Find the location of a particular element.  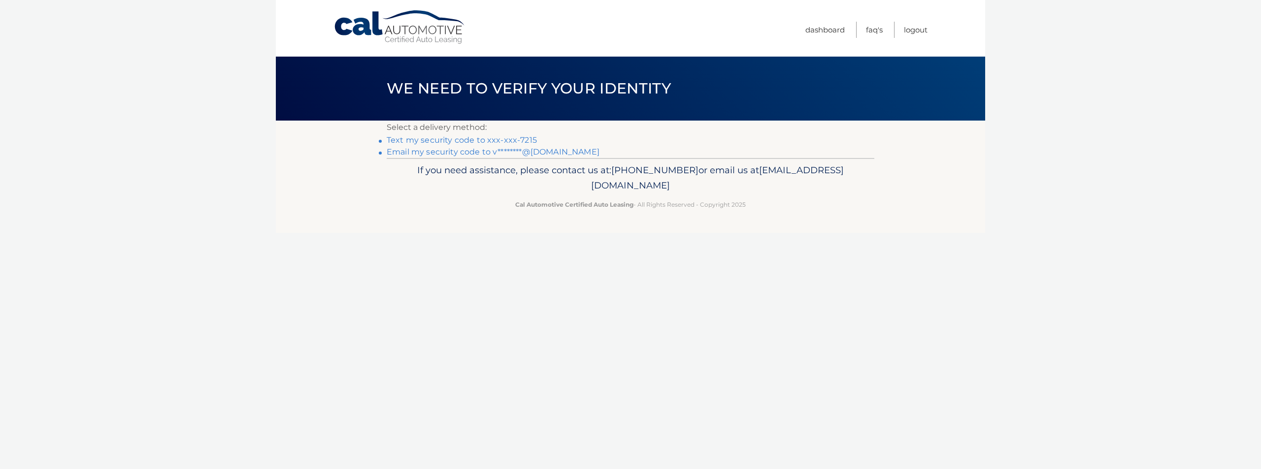

a: Text my security code to xxx-xxx-7215 is located at coordinates (461, 140).